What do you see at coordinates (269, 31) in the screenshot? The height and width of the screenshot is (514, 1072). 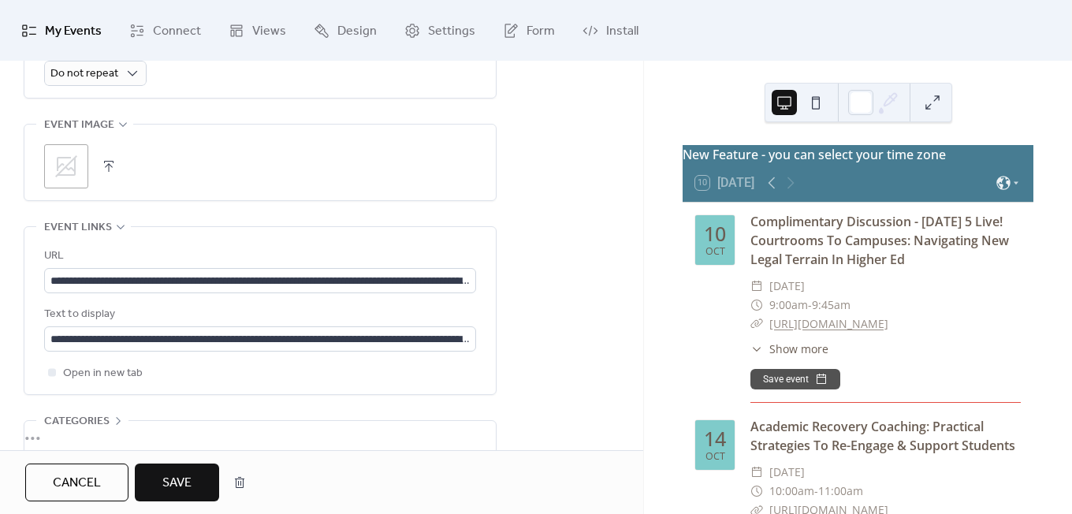 I see `span: Views` at bounding box center [269, 31].